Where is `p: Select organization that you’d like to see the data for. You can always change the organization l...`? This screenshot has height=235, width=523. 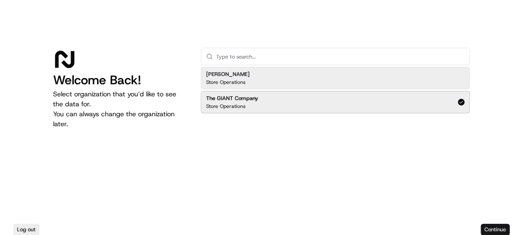
p: Select organization that you’d like to see the data for. You can always change the organization l... is located at coordinates (120, 109).